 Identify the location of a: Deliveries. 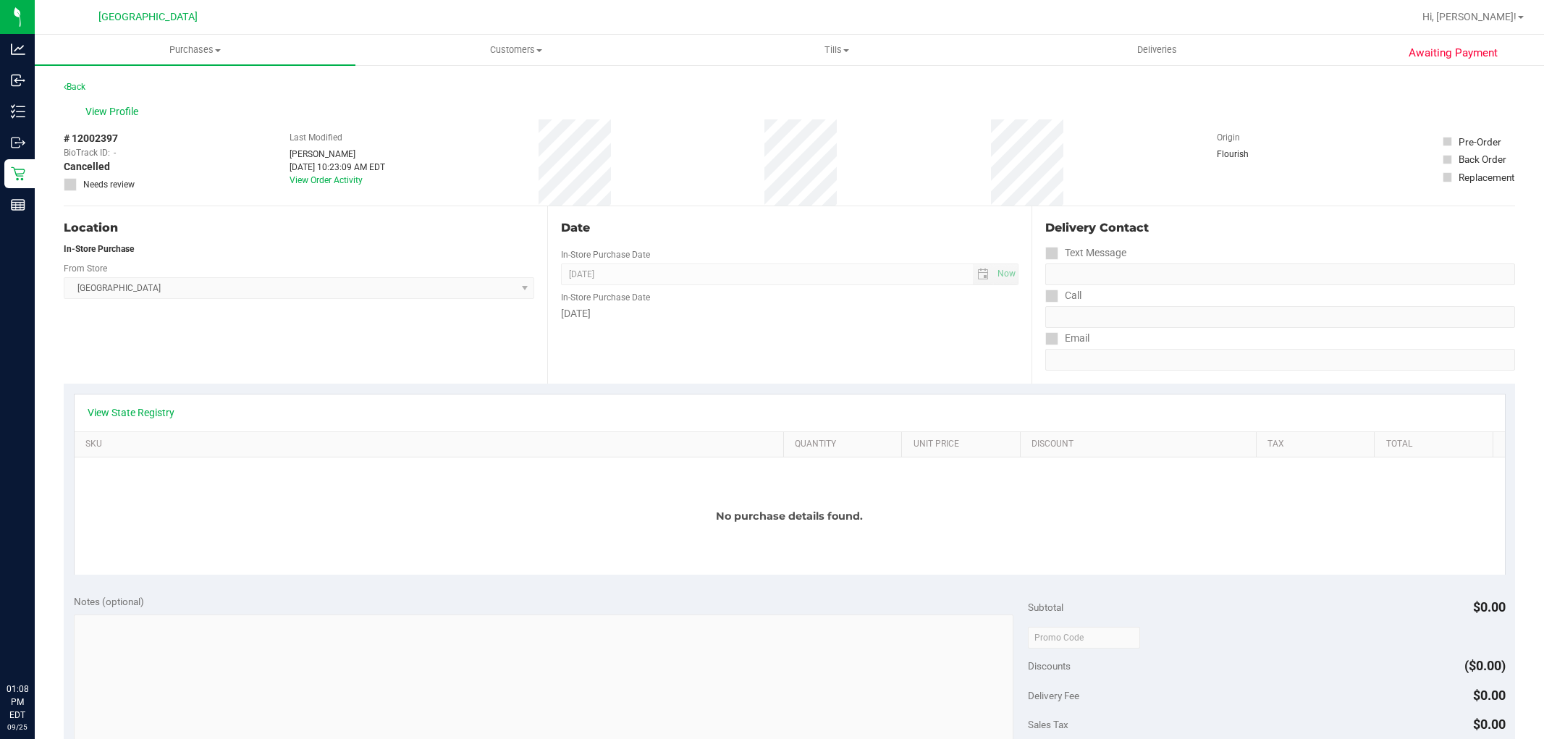
(1157, 50).